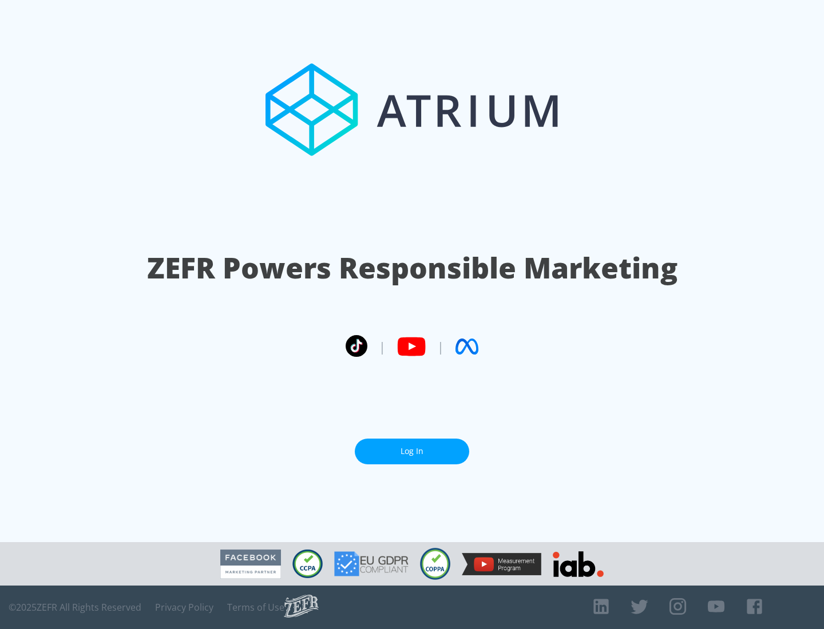  I want to click on img: Facebook Marketing Partner, so click(251, 564).